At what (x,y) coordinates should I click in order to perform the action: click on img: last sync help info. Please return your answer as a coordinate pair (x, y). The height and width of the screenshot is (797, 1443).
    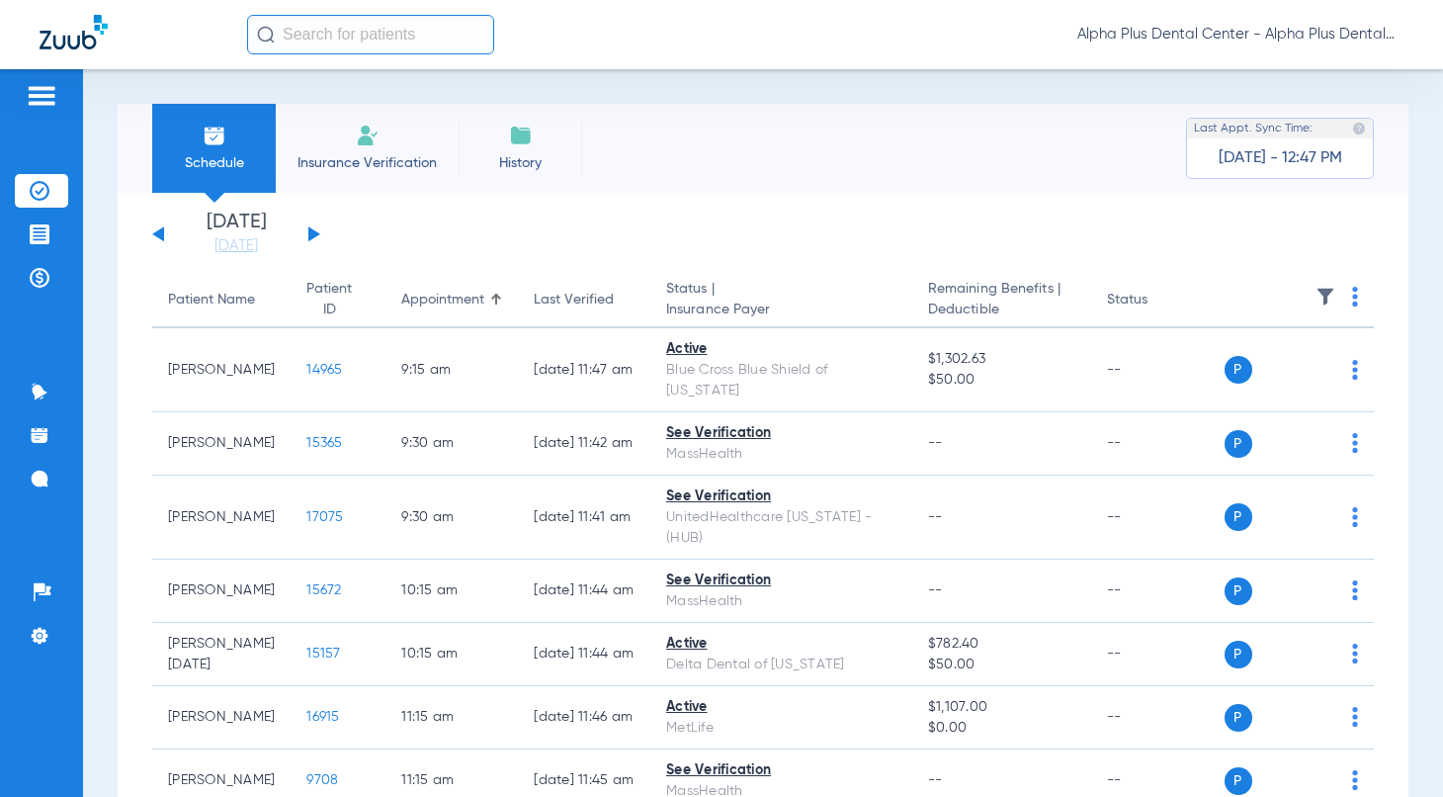
    Looking at the image, I should click on (1359, 129).